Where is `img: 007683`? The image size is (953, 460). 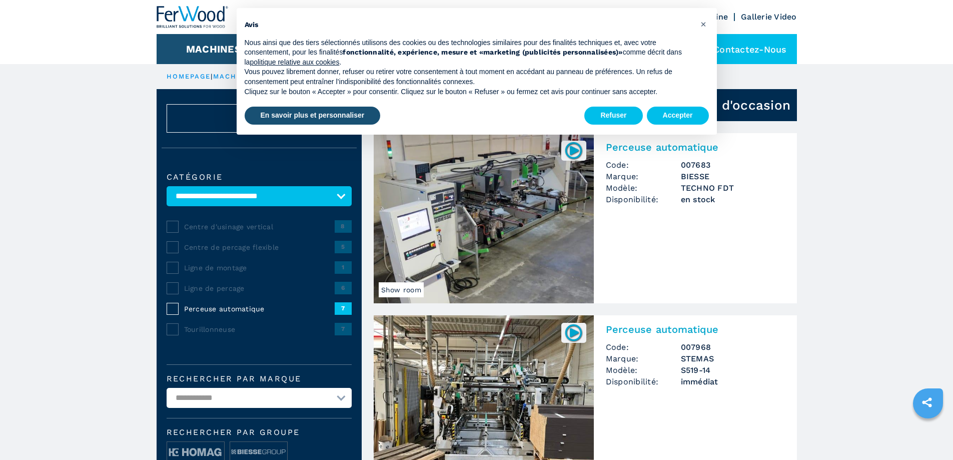
img: 007683 is located at coordinates (574, 150).